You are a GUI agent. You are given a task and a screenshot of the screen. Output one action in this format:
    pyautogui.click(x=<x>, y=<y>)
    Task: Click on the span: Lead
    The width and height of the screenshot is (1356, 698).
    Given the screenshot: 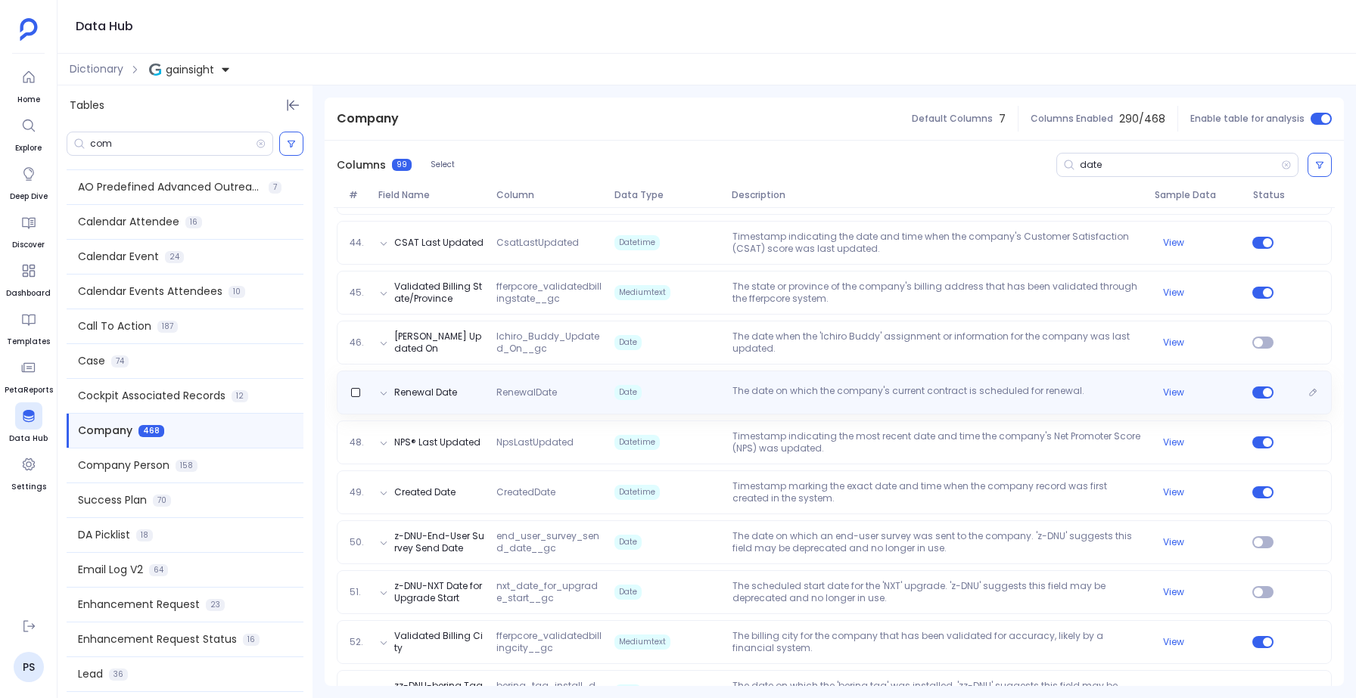 What is the action you would take?
    pyautogui.click(x=90, y=674)
    